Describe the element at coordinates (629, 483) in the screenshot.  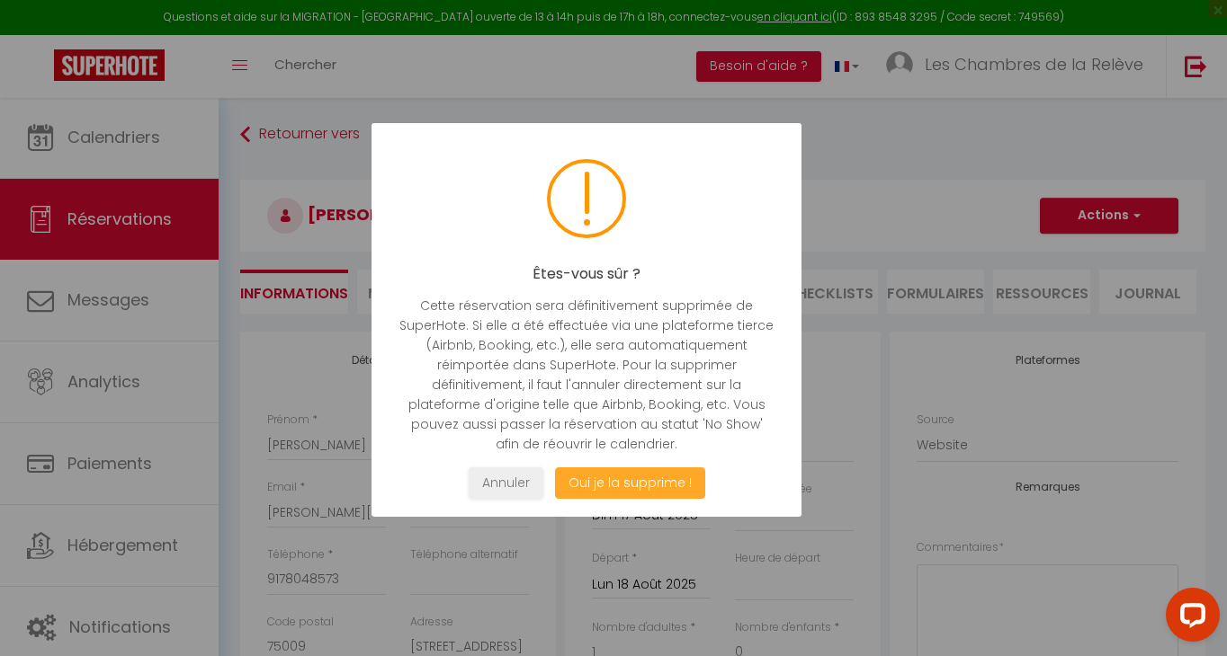
I see `button: Oui je la supprime !` at that location.